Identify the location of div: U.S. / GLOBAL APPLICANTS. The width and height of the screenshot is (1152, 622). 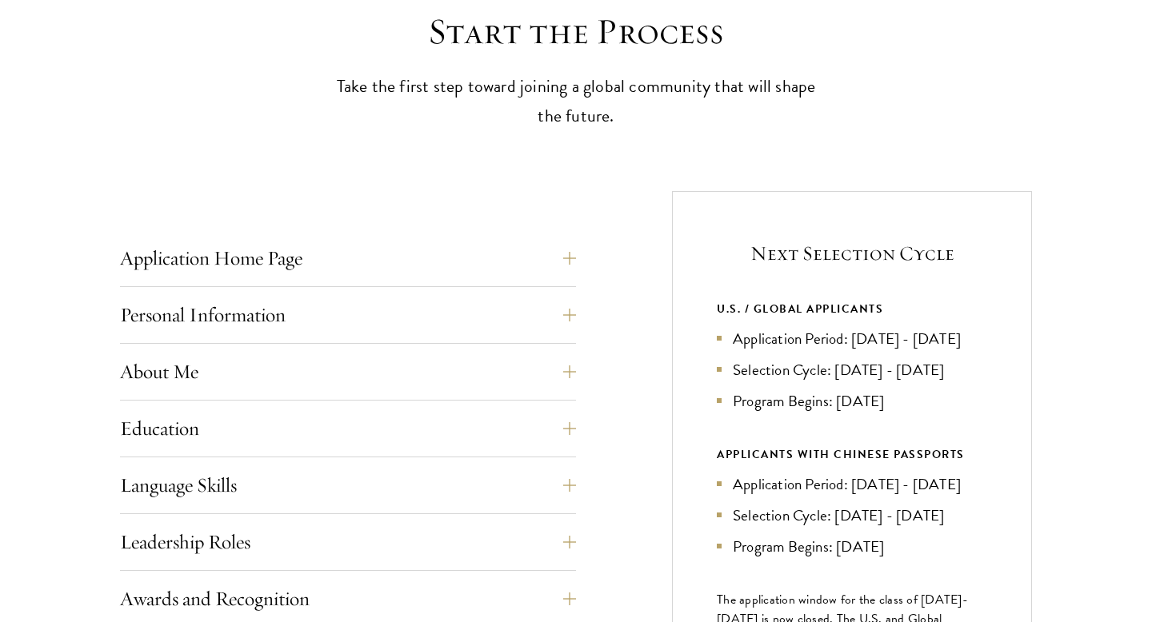
(852, 309).